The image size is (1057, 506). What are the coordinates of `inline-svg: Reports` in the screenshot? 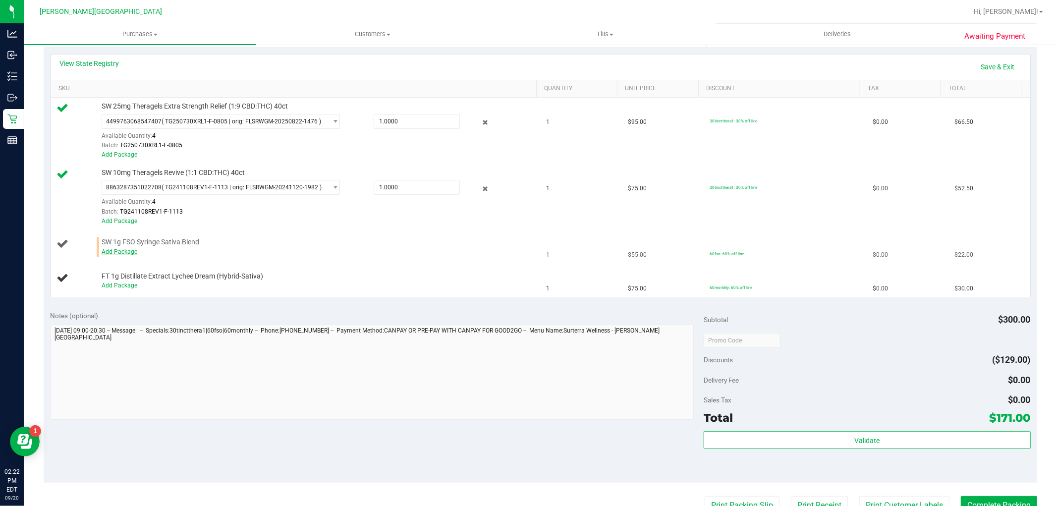 It's located at (12, 140).